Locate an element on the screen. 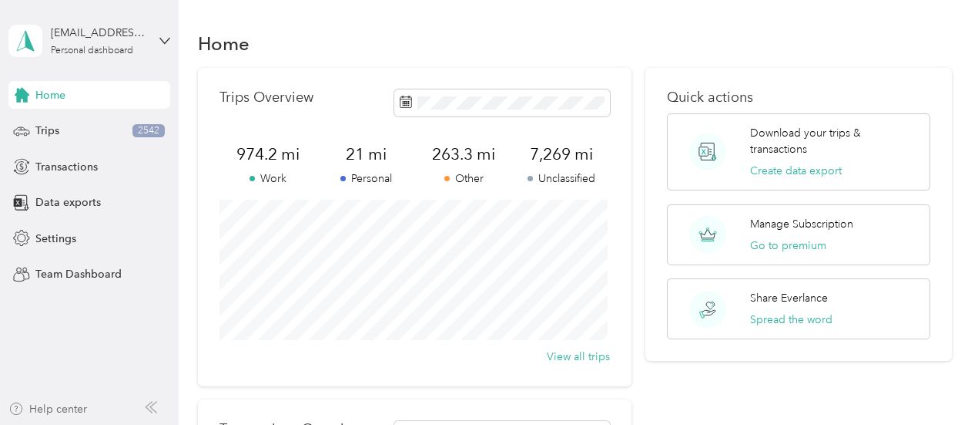 The width and height of the screenshot is (978, 425). p: Personal is located at coordinates (366, 178).